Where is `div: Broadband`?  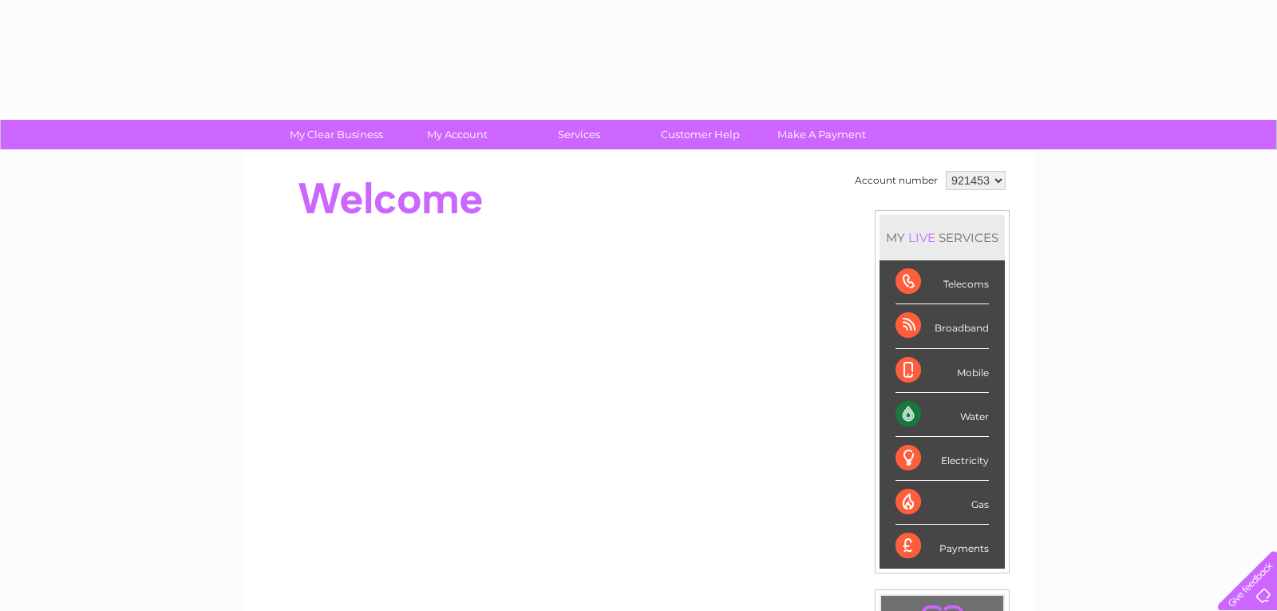
div: Broadband is located at coordinates (942, 326).